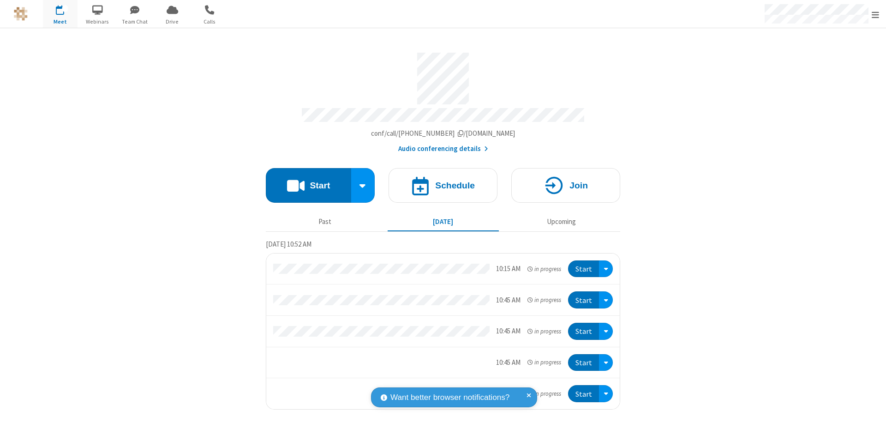 The width and height of the screenshot is (886, 423). I want to click on button: Join, so click(566, 185).